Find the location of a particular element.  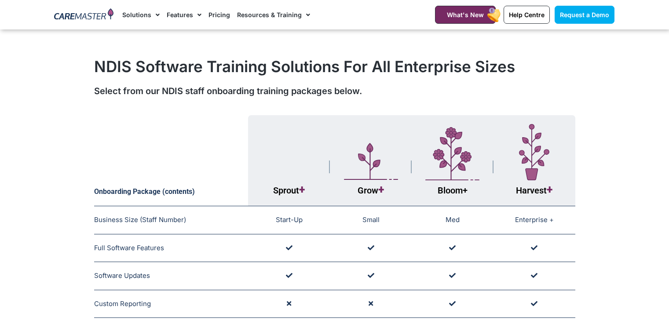

span: Business Size (Staff Number) is located at coordinates (140, 220).